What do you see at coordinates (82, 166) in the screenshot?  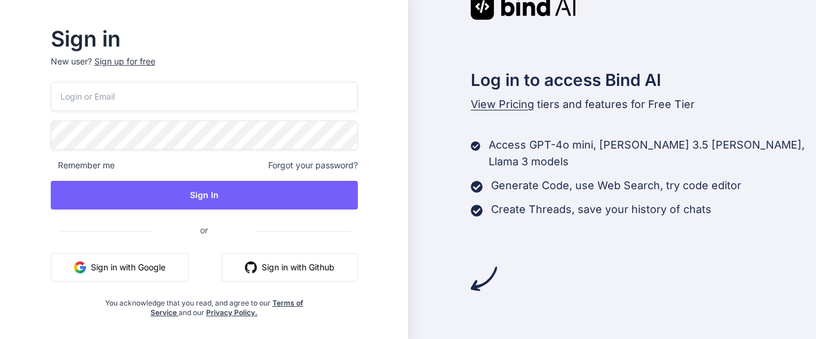 I see `span: Remember me` at bounding box center [82, 166].